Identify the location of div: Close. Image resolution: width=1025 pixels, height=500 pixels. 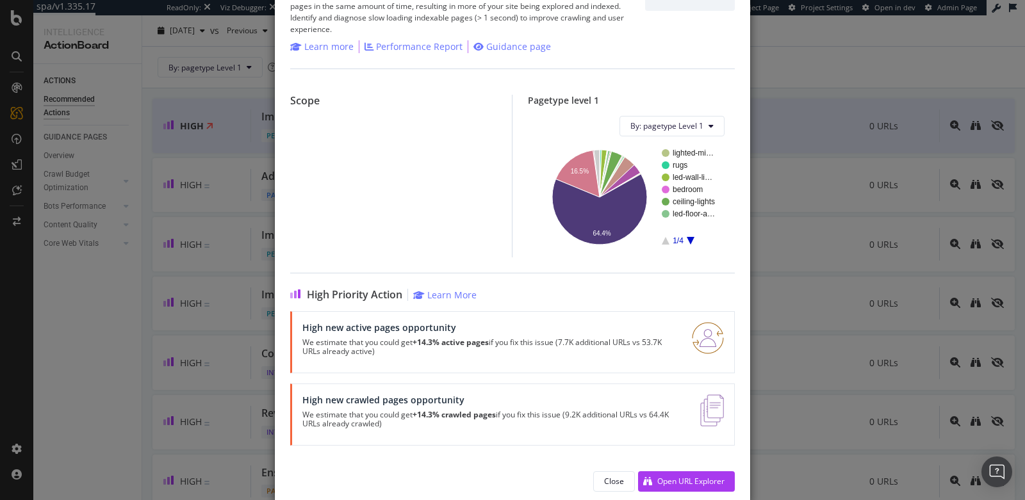
(614, 481).